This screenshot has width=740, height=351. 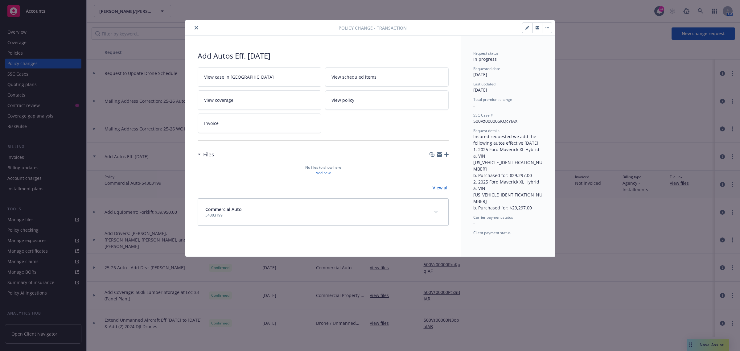 I want to click on span: 54303199, so click(x=223, y=215).